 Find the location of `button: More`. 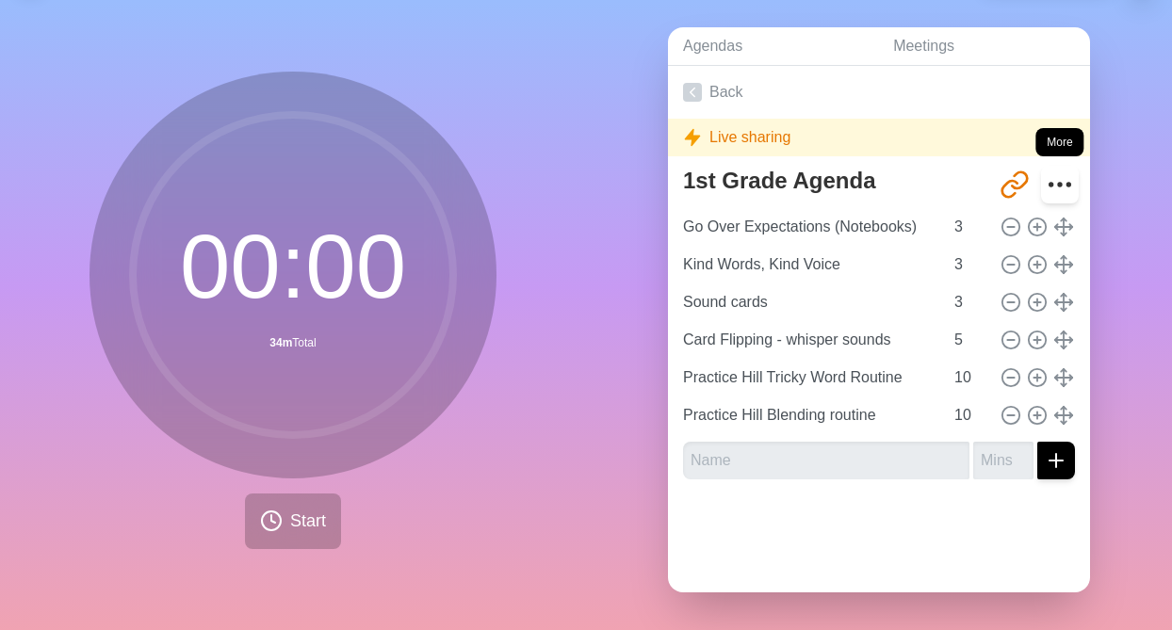

button: More is located at coordinates (1060, 185).